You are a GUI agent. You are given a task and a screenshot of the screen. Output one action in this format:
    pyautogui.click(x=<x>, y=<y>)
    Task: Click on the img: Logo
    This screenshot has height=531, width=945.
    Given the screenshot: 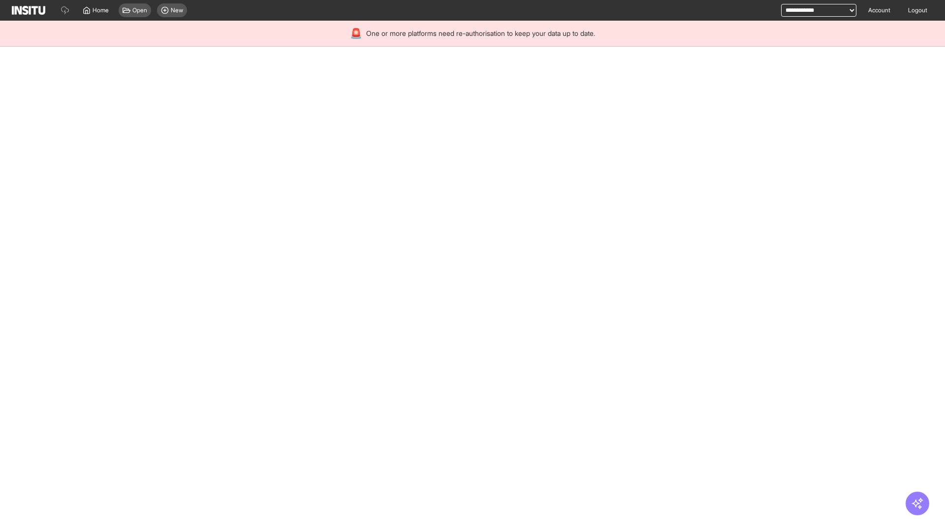 What is the action you would take?
    pyautogui.click(x=29, y=10)
    